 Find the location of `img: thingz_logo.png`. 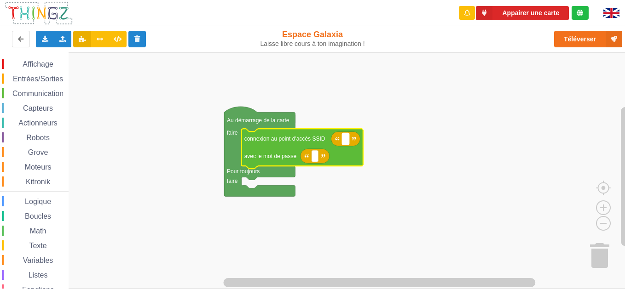

img: thingz_logo.png is located at coordinates (39, 13).